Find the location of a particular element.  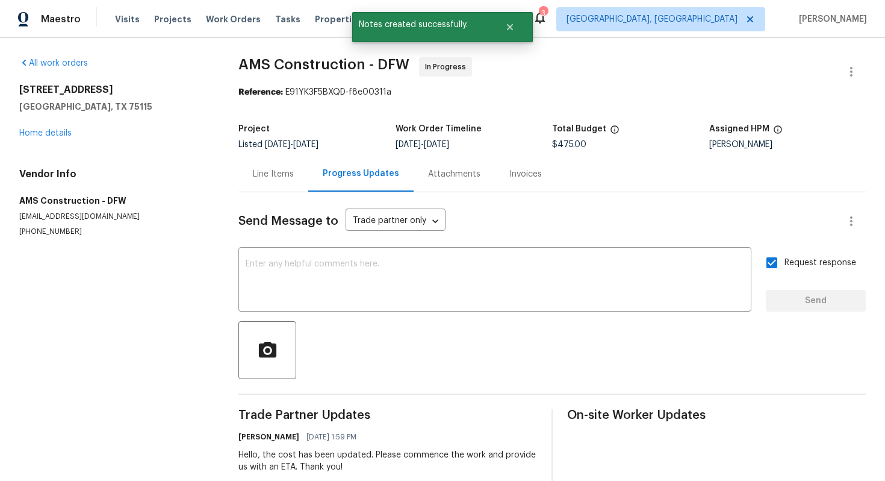

span: Maestro is located at coordinates (61, 19).